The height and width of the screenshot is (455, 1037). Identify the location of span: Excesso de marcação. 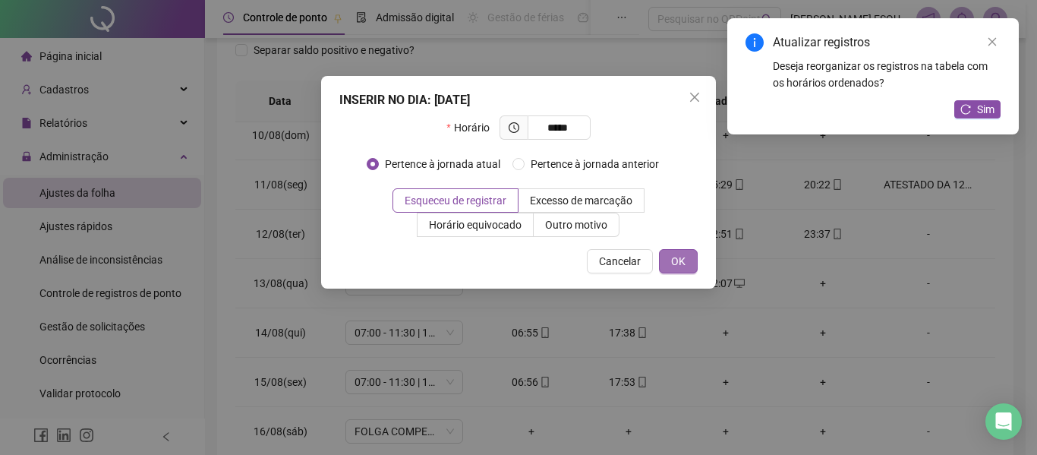
(581, 200).